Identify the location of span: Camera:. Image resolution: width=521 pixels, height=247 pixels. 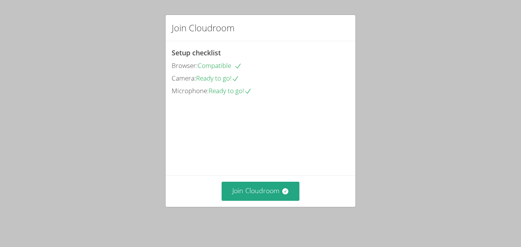
(184, 78).